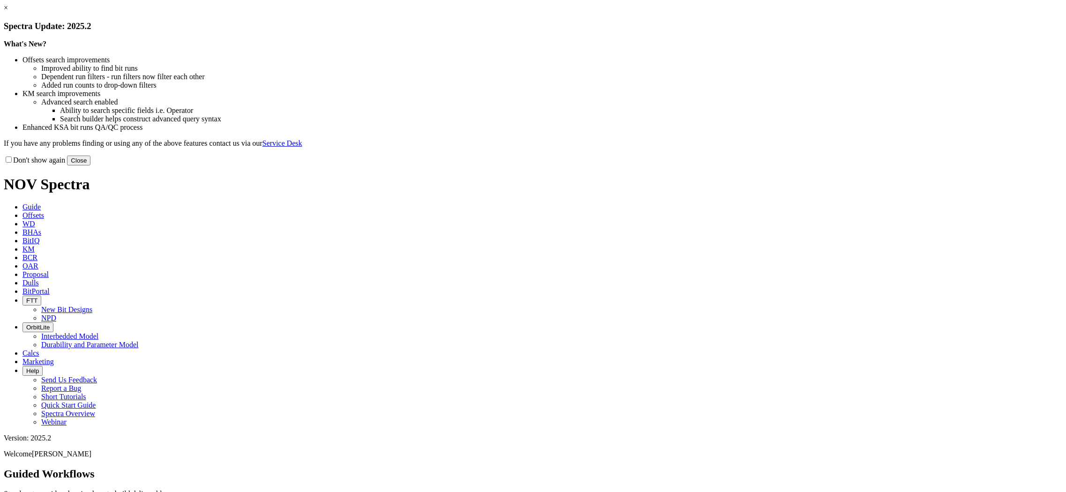  I want to click on div: Version: 2025.2, so click(533, 438).